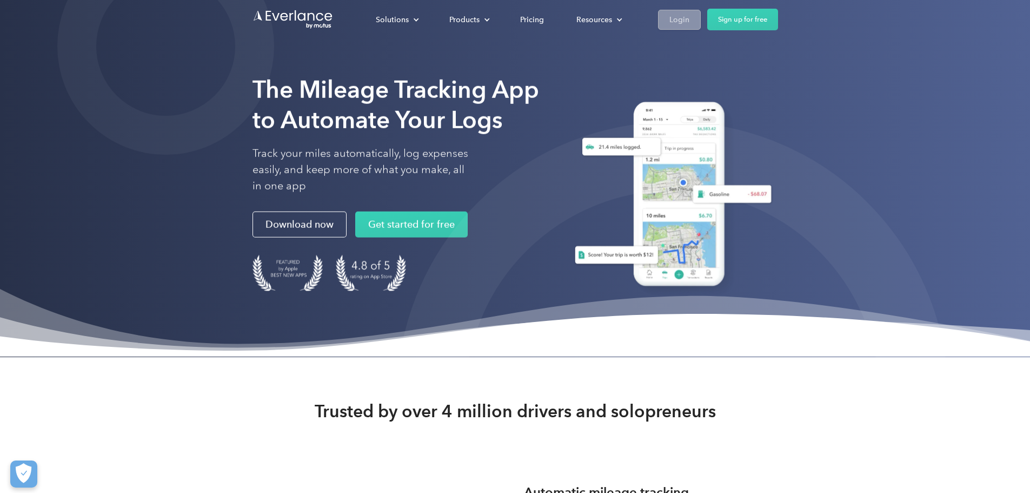 This screenshot has height=493, width=1030. I want to click on a: Sign up for free, so click(743, 19).